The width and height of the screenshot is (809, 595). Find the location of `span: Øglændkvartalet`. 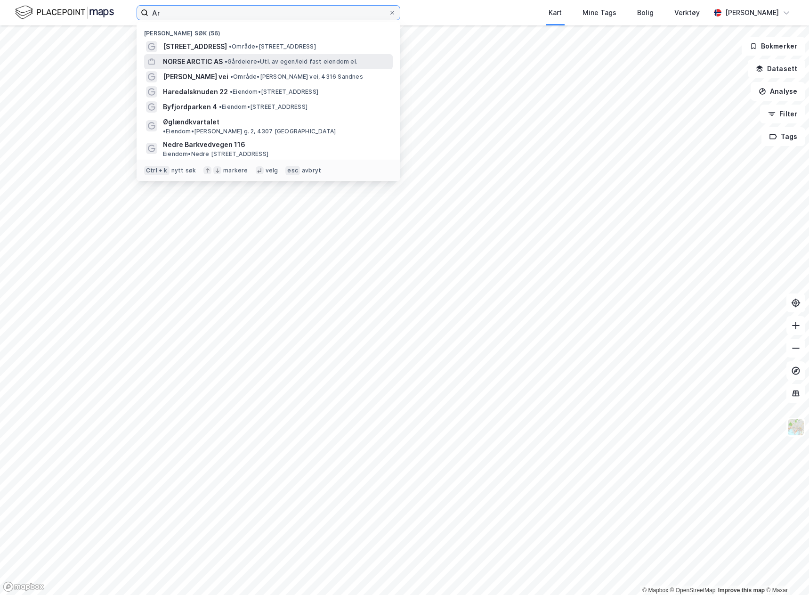

span: Øglændkvartalet is located at coordinates (191, 122).